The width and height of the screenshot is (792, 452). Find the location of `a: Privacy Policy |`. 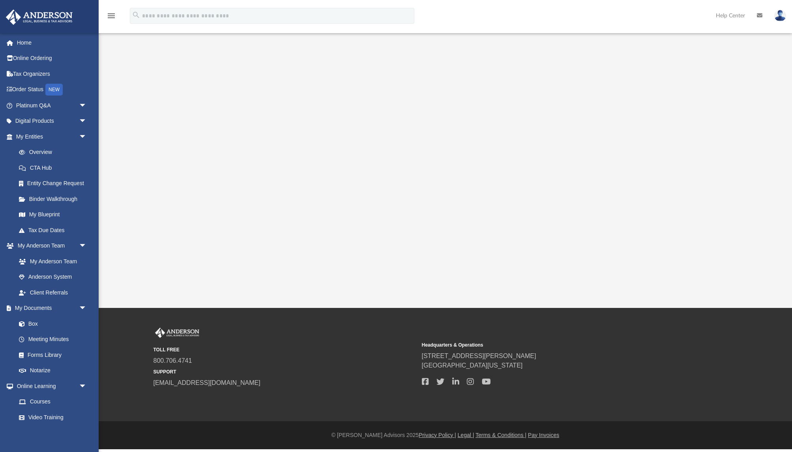

a: Privacy Policy | is located at coordinates (437, 435).